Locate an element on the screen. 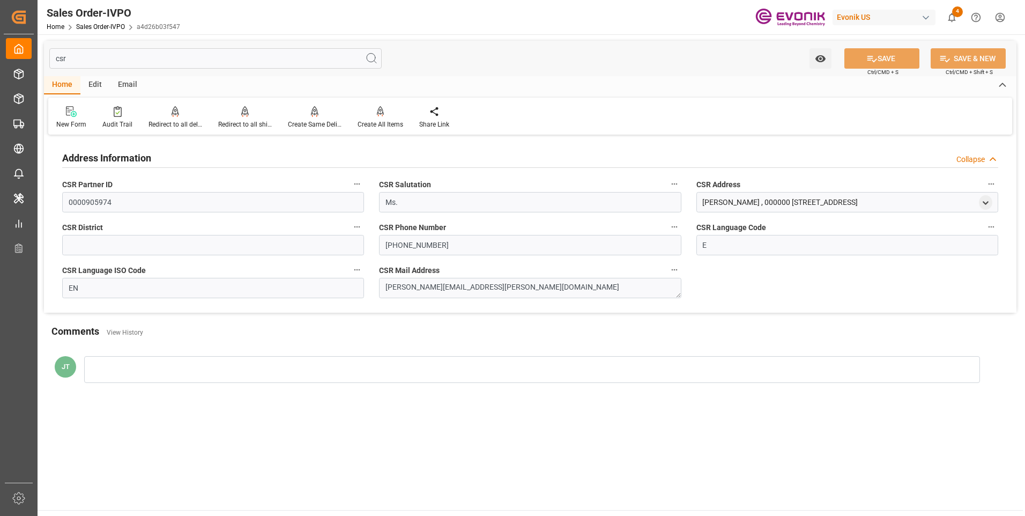 This screenshot has height=516, width=1025. button: CSR Address is located at coordinates (991, 184).